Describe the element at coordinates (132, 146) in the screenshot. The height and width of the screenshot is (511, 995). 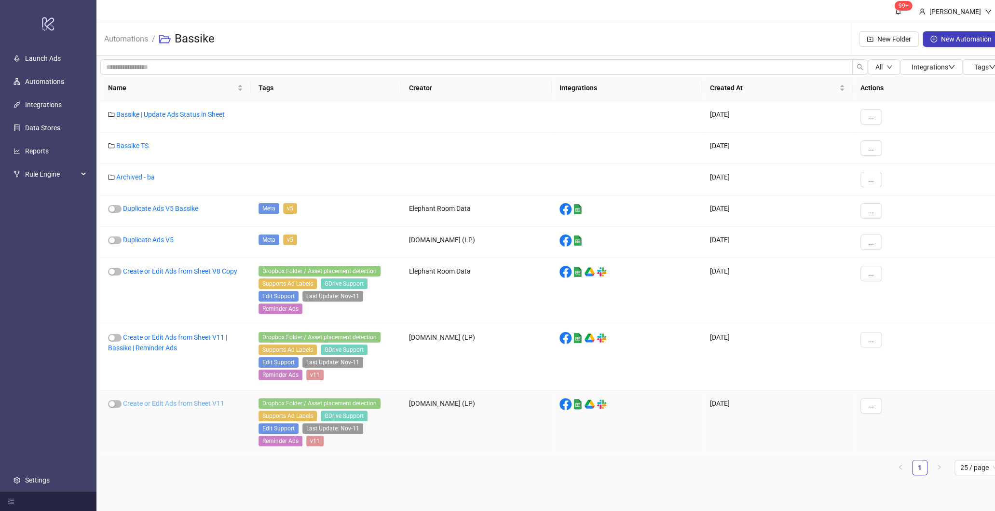
I see `a: Bassike TS` at that location.